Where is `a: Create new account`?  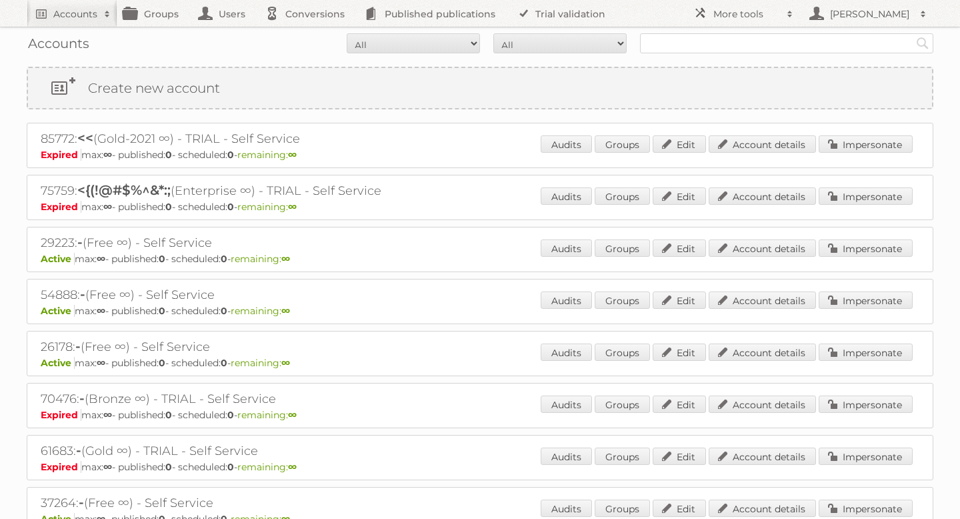 a: Create new account is located at coordinates (480, 88).